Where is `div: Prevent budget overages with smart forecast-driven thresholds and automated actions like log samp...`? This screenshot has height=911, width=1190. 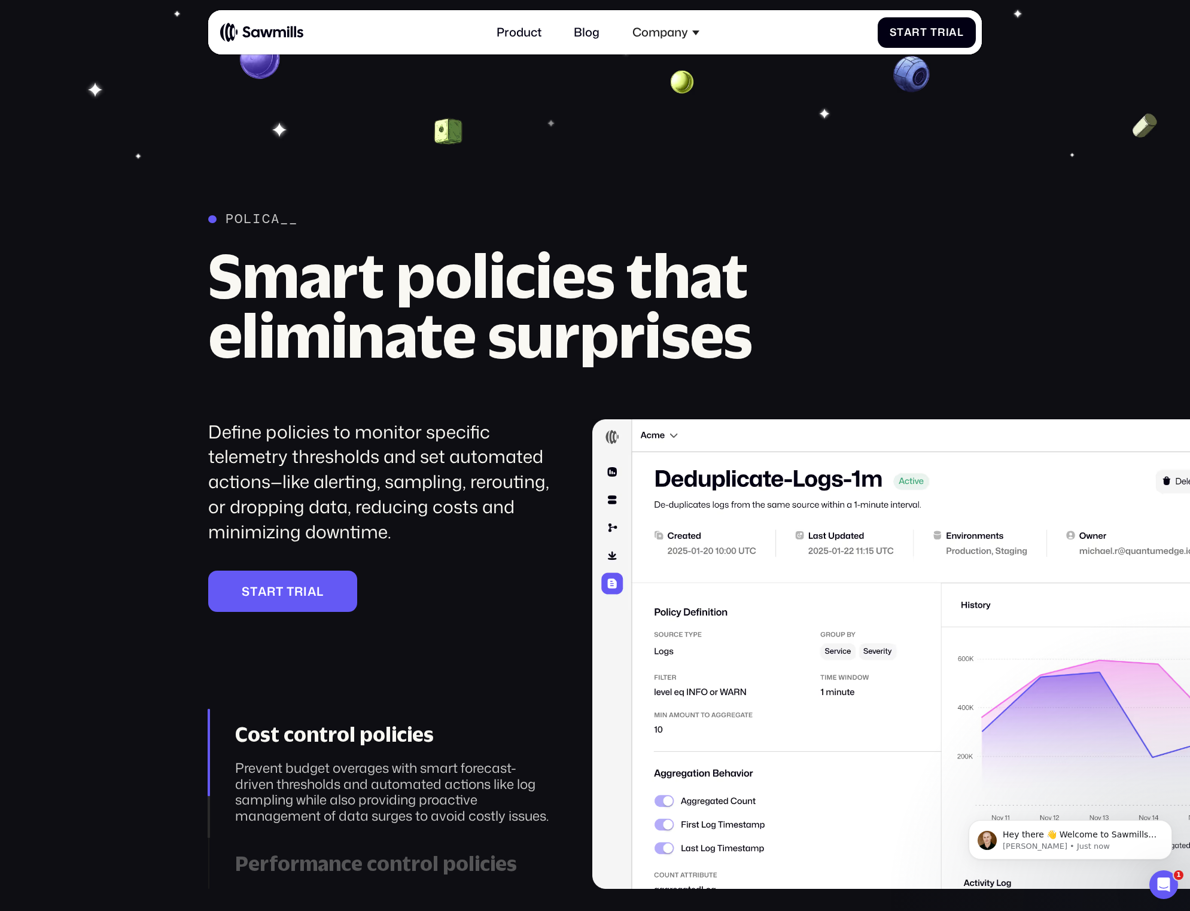
div: Prevent budget overages with smart forecast-driven thresholds and automated actions like log samp... is located at coordinates (393, 792).